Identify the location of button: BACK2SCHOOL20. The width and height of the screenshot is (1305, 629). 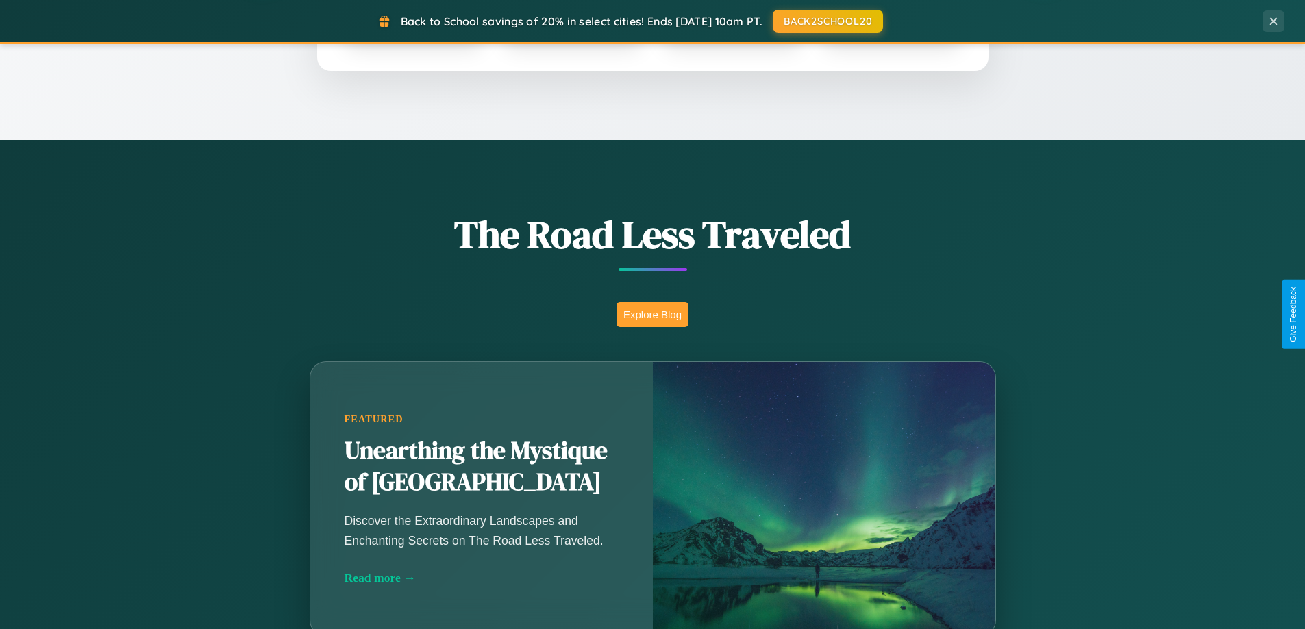
(827, 21).